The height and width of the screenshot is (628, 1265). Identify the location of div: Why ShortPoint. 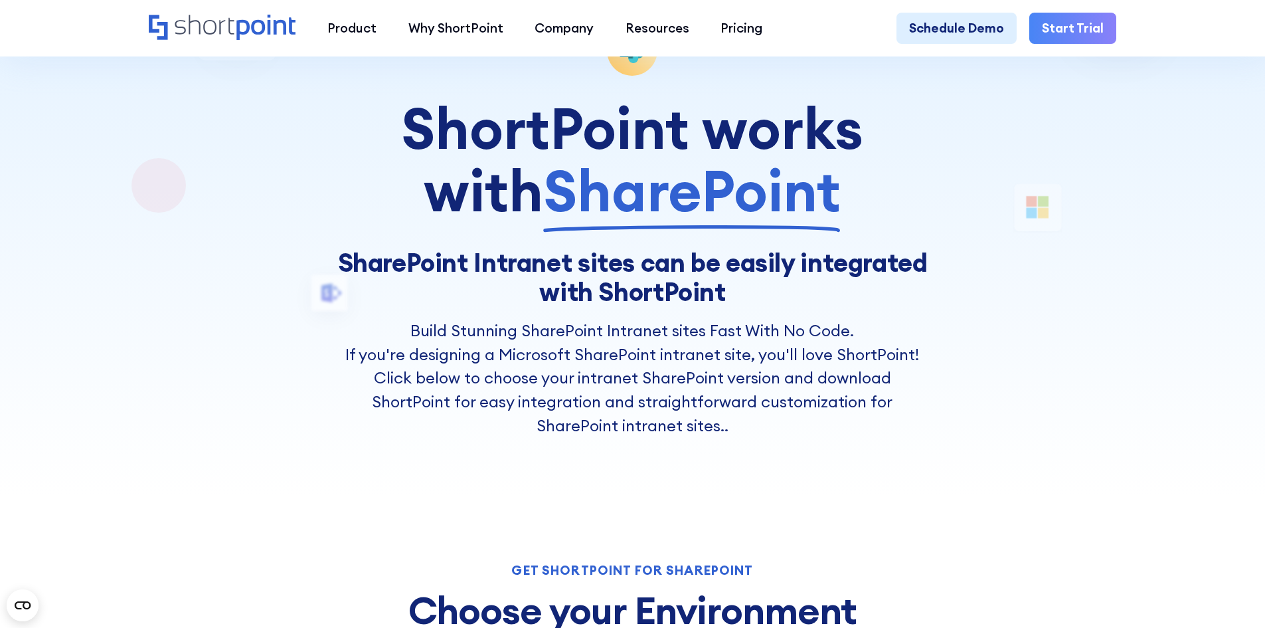
(456, 28).